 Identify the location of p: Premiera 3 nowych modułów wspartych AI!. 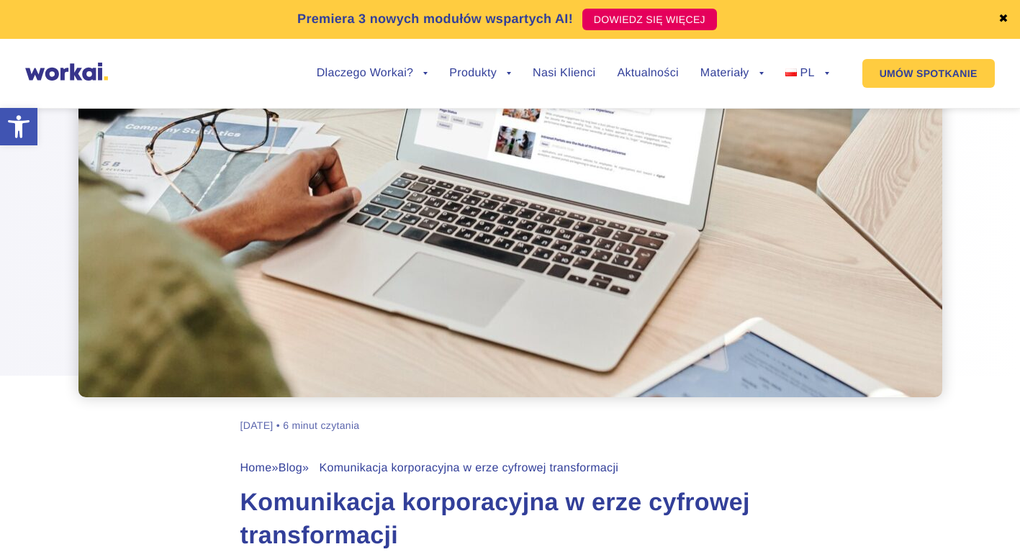
(435, 19).